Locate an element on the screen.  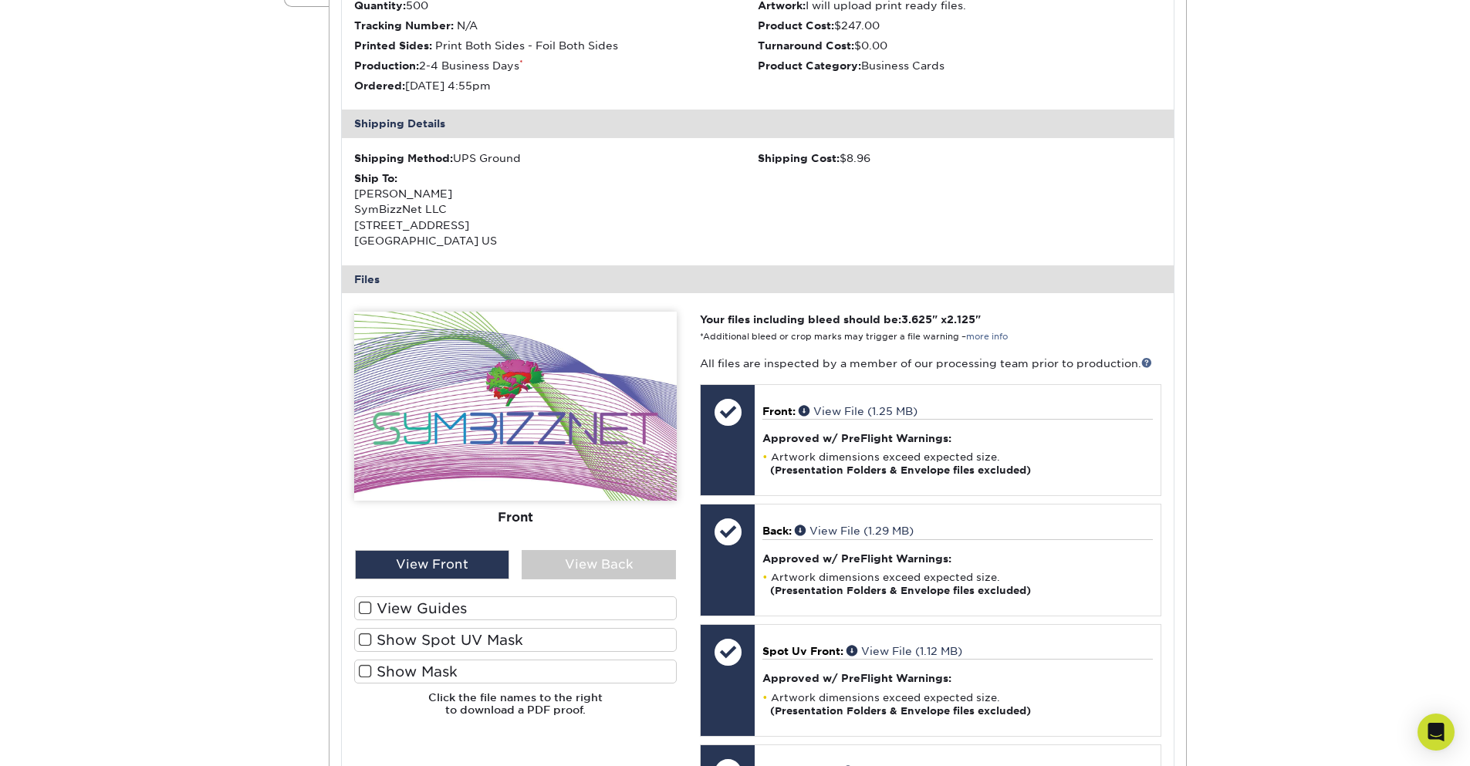
span: N/A is located at coordinates (467, 25).